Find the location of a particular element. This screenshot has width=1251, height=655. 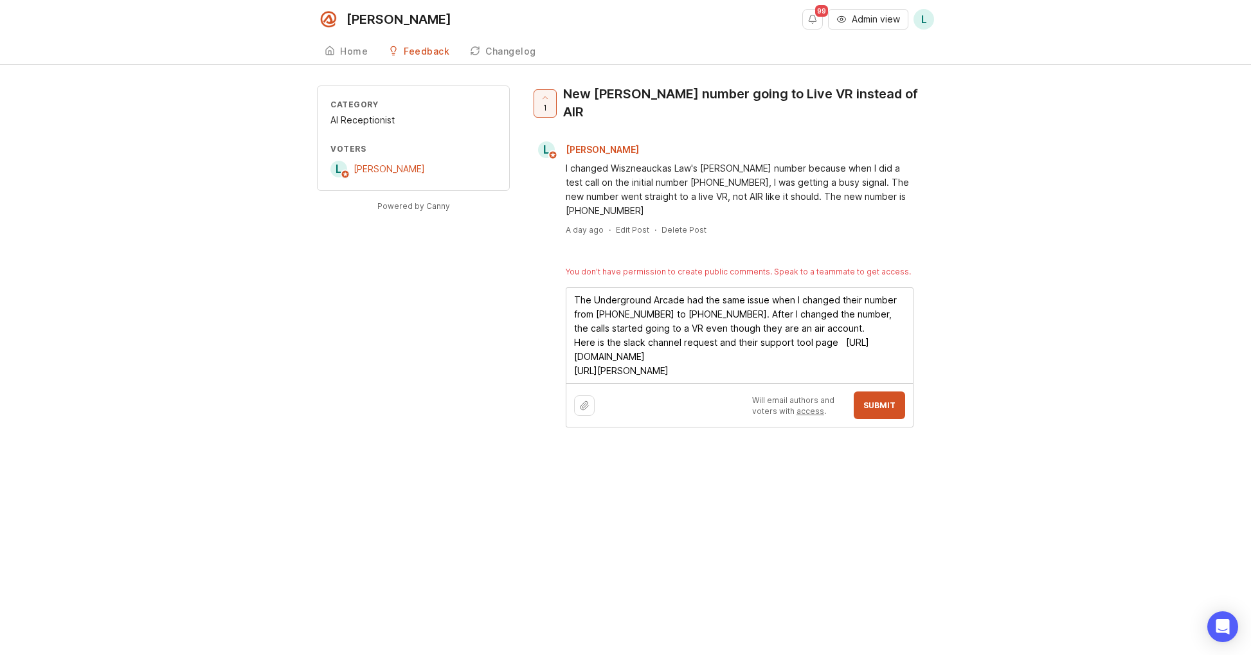

a: access is located at coordinates (810, 411).